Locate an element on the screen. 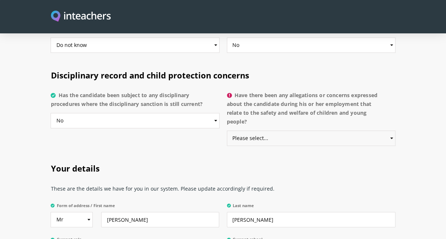  p: These are the details we have for you in our system. Please update accordingly if required. is located at coordinates (223, 191).